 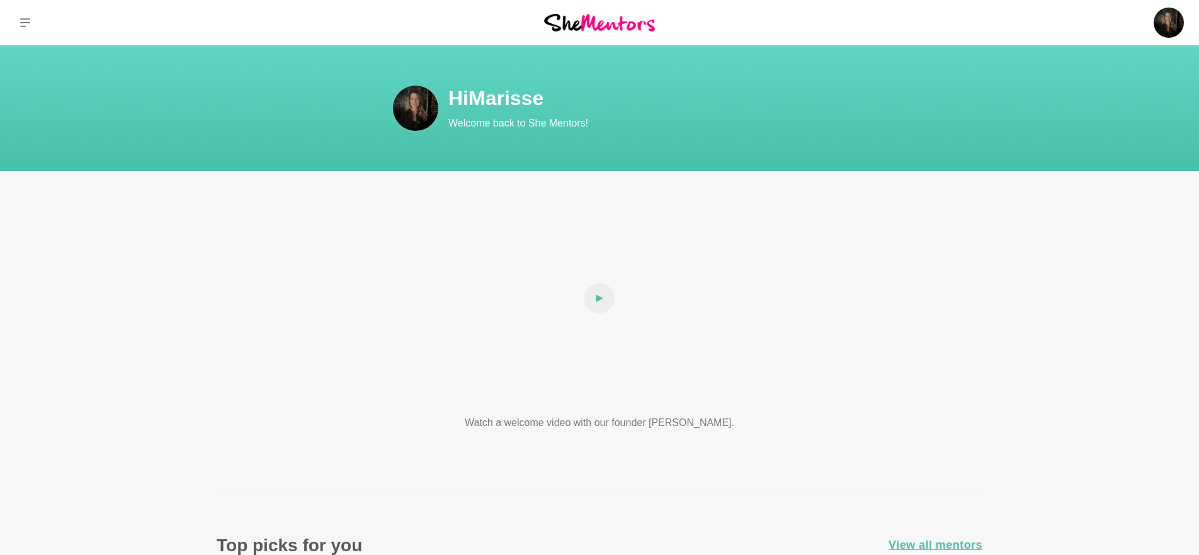 I want to click on p: Welcome back to She Mentors!, so click(x=675, y=123).